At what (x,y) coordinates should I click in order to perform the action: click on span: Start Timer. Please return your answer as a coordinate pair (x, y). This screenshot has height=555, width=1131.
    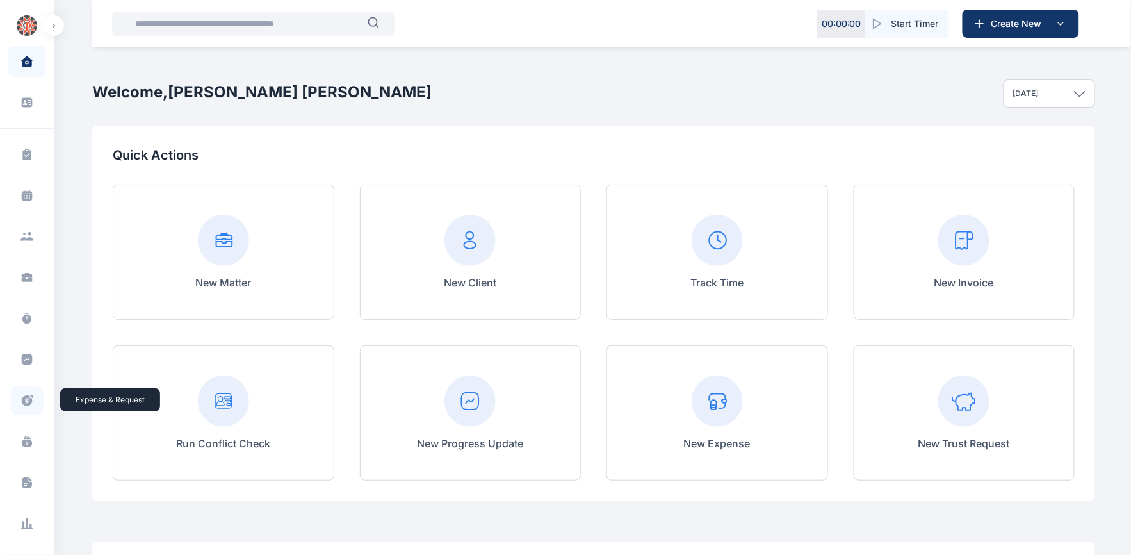
    Looking at the image, I should click on (915, 24).